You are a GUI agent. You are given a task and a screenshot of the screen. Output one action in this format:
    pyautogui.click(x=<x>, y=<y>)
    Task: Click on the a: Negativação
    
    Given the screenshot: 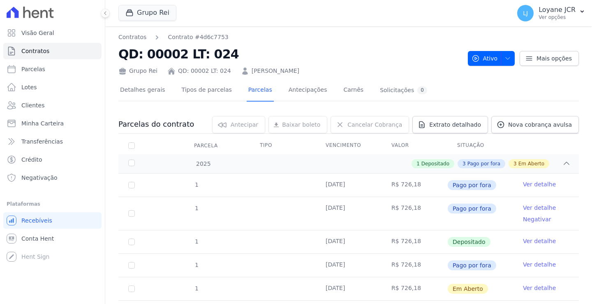 What is the action you would take?
    pyautogui.click(x=52, y=178)
    